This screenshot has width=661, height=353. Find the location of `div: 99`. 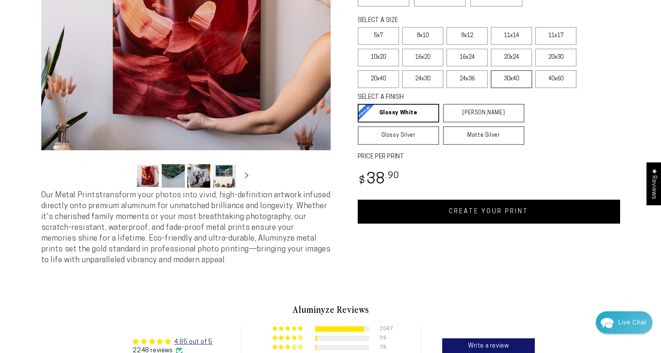

div: 99 is located at coordinates (385, 338).